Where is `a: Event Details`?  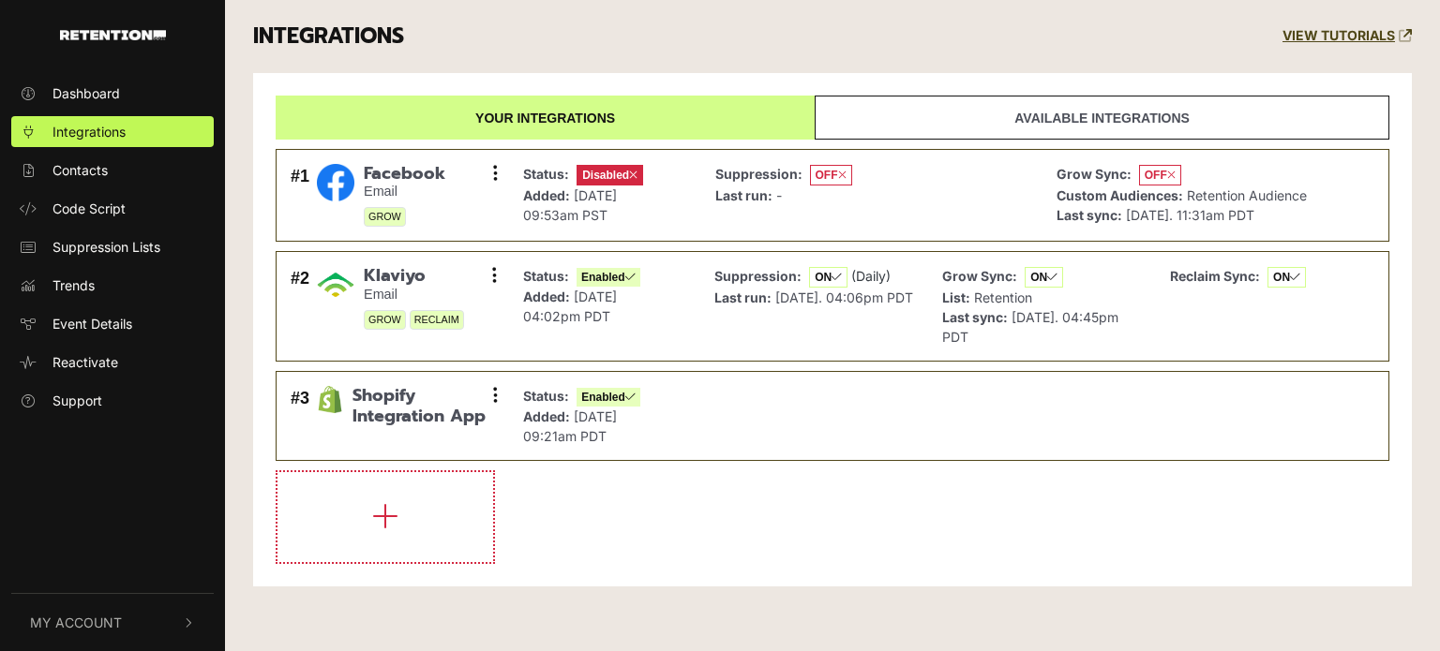 a: Event Details is located at coordinates (112, 323).